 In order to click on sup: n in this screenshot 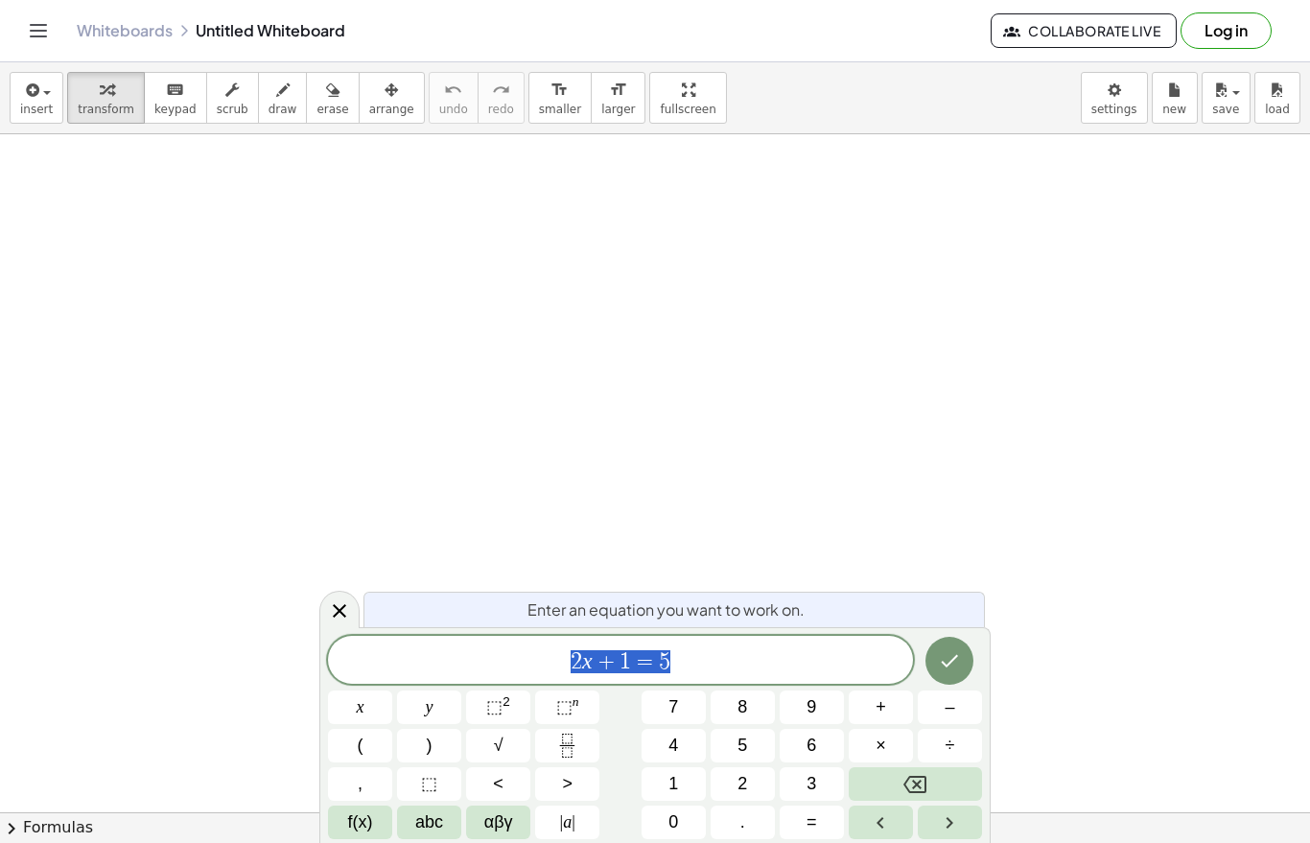, I will do `click(575, 701)`.